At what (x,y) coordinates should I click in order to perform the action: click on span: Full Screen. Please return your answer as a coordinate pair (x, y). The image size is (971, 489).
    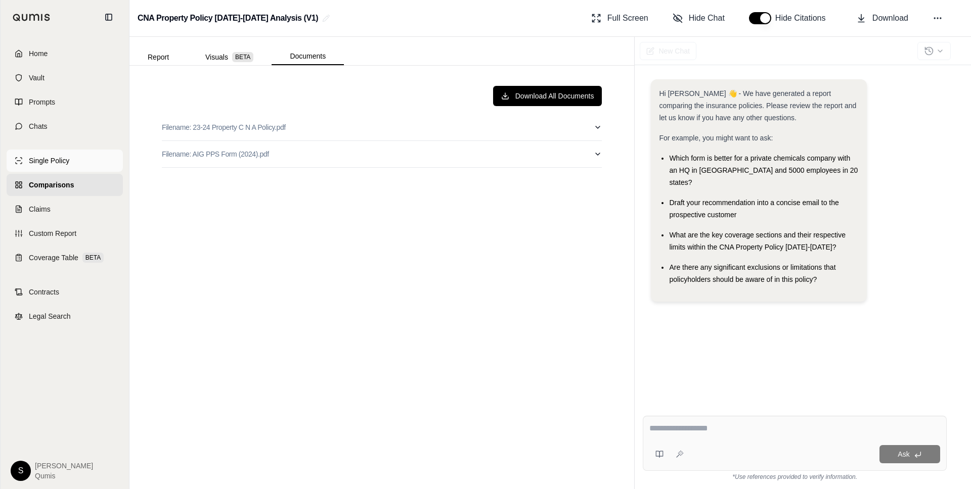
    Looking at the image, I should click on (627, 18).